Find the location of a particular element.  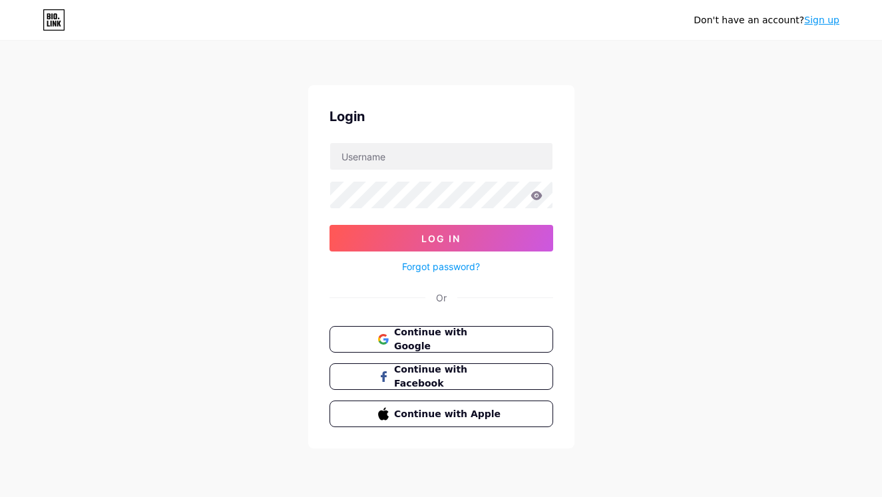

a: Forgot password? is located at coordinates (441, 266).